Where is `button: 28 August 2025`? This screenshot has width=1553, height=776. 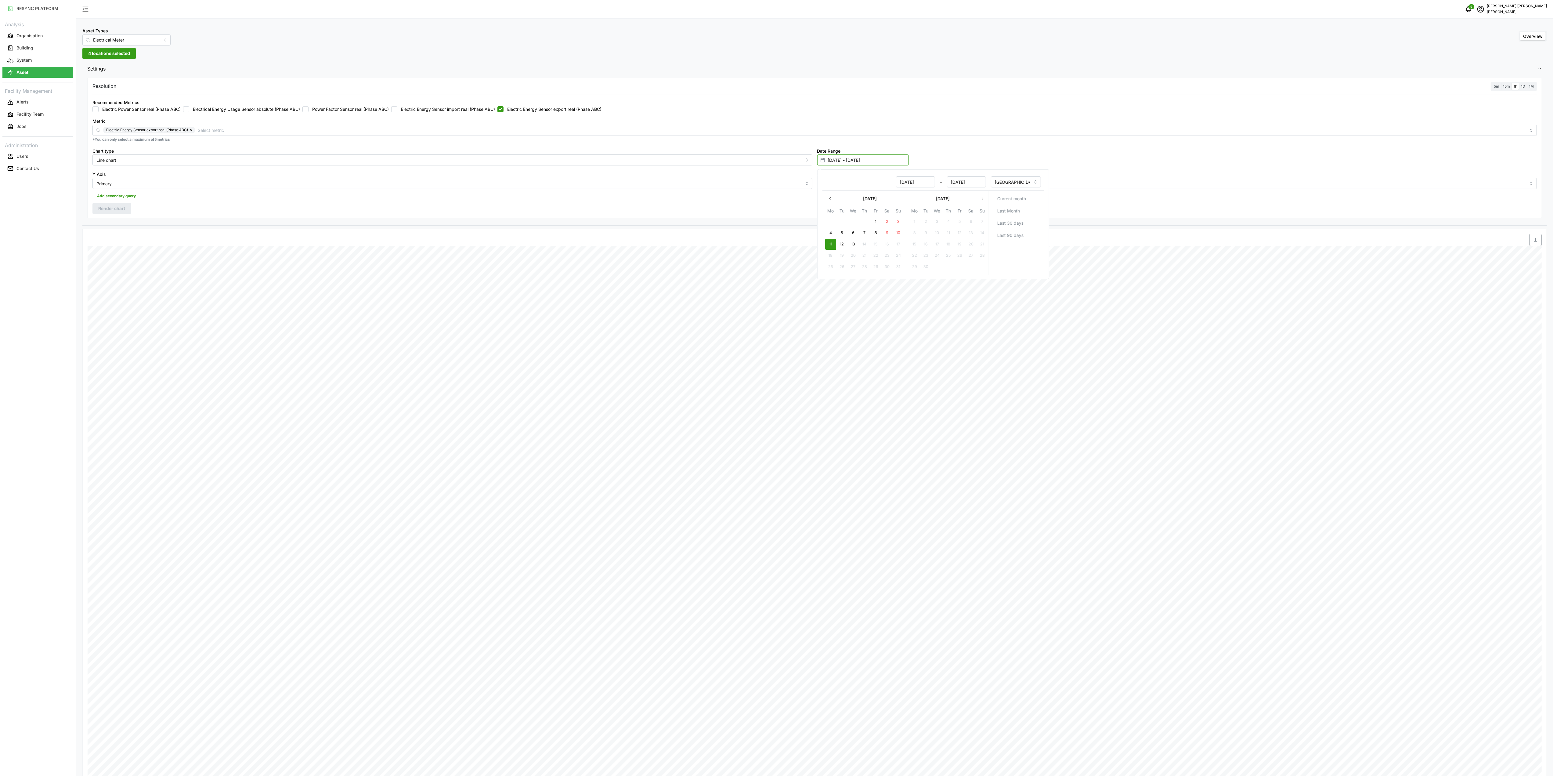
button: 28 August 2025 is located at coordinates (864, 267).